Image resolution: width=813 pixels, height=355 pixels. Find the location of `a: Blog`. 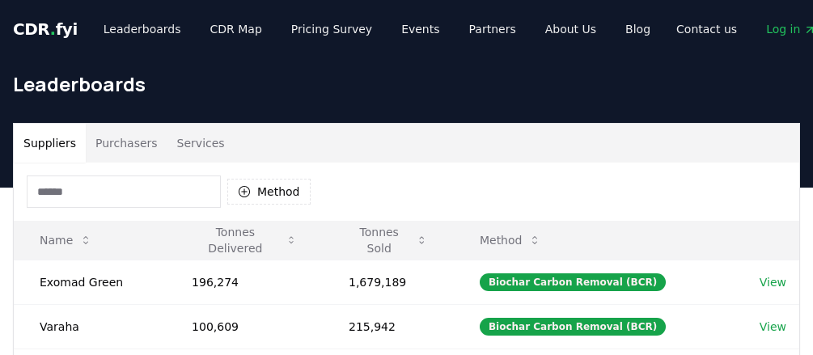

a: Blog is located at coordinates (638, 29).